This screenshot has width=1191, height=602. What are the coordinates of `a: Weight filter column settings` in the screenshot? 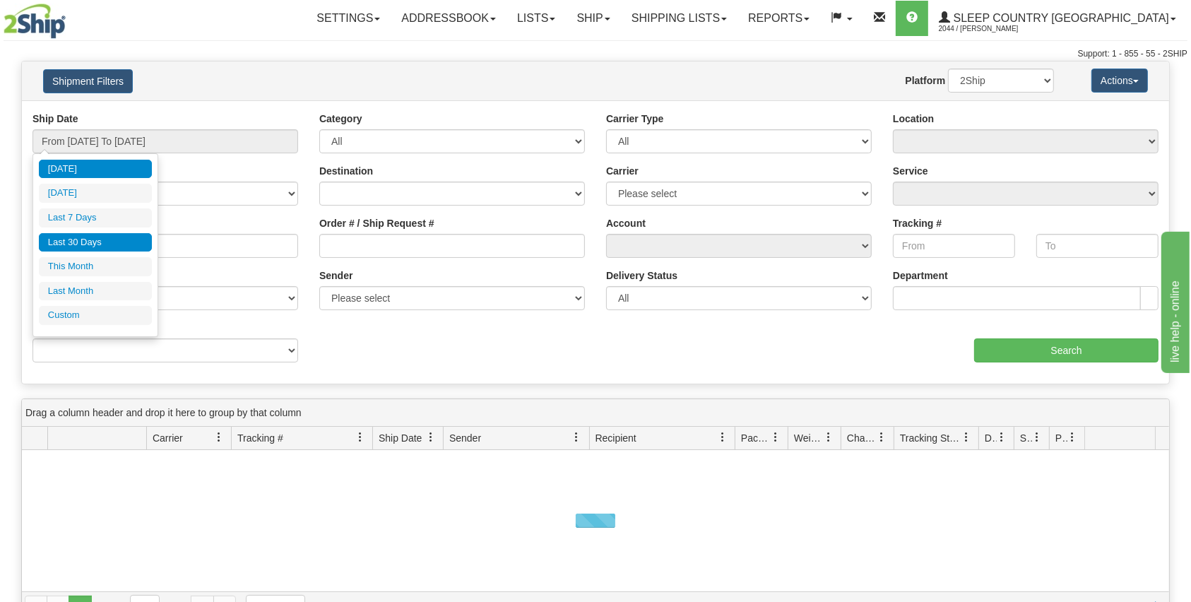 It's located at (828, 437).